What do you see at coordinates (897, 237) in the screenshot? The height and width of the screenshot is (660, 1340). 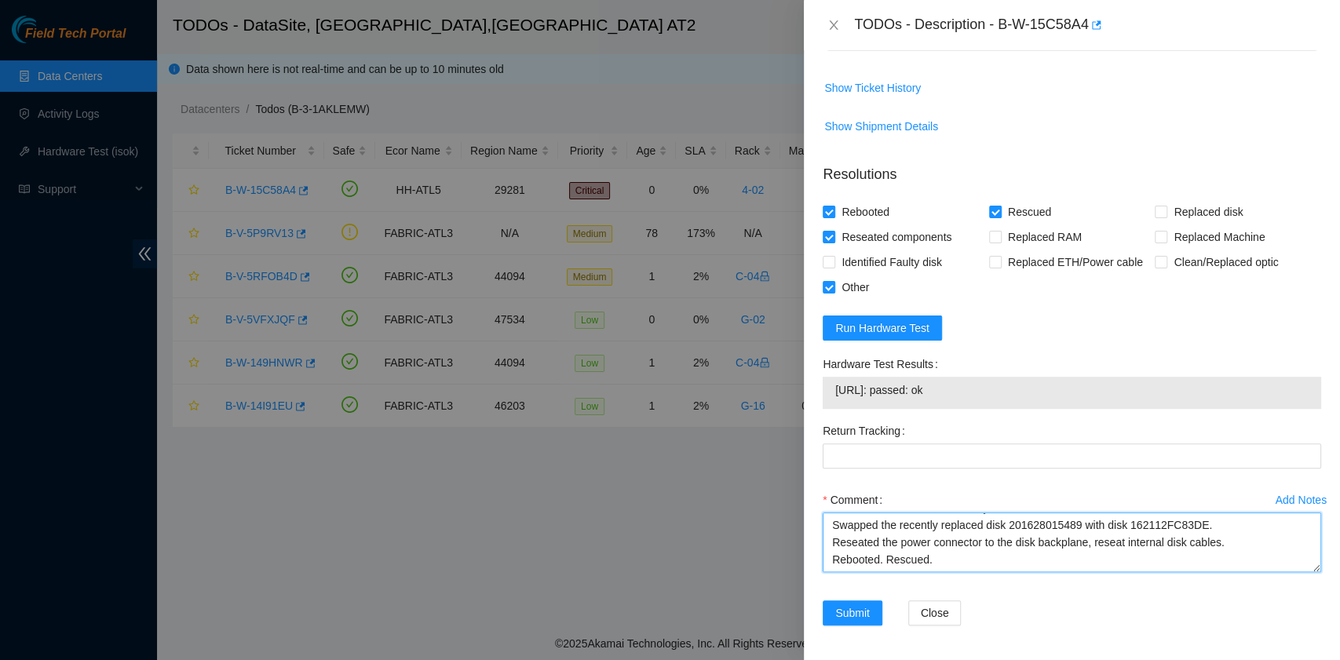 I see `span: Reseated components` at bounding box center [897, 237].